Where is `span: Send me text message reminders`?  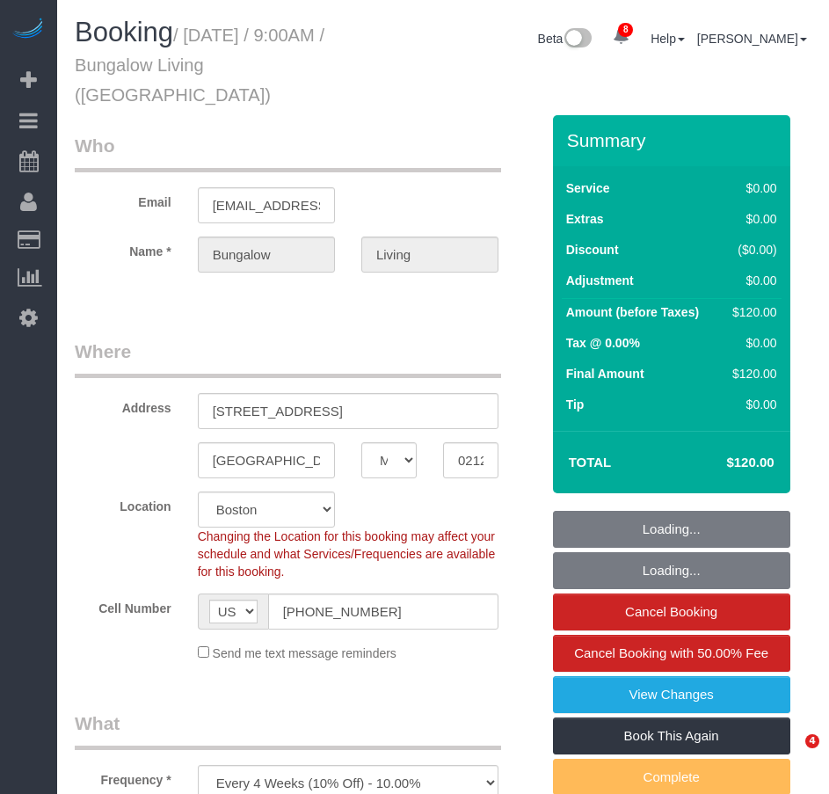 span: Send me text message reminders is located at coordinates (304, 653).